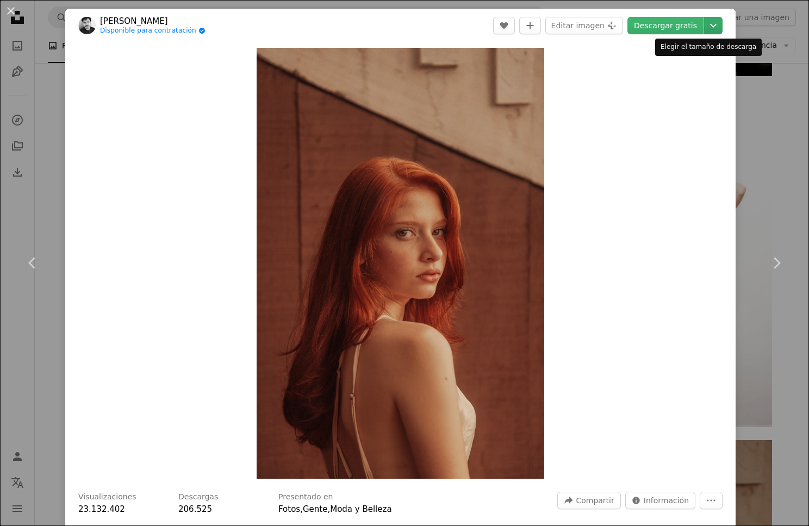 This screenshot has height=526, width=809. I want to click on a: Moda y Belleza, so click(360, 509).